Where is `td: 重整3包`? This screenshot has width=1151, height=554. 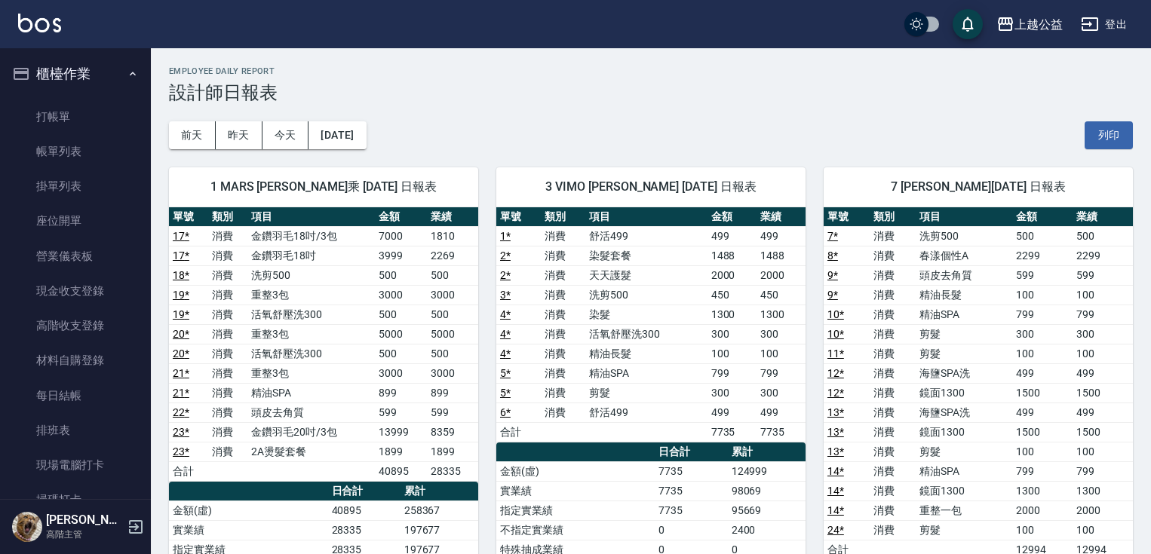 td: 重整3包 is located at coordinates (311, 334).